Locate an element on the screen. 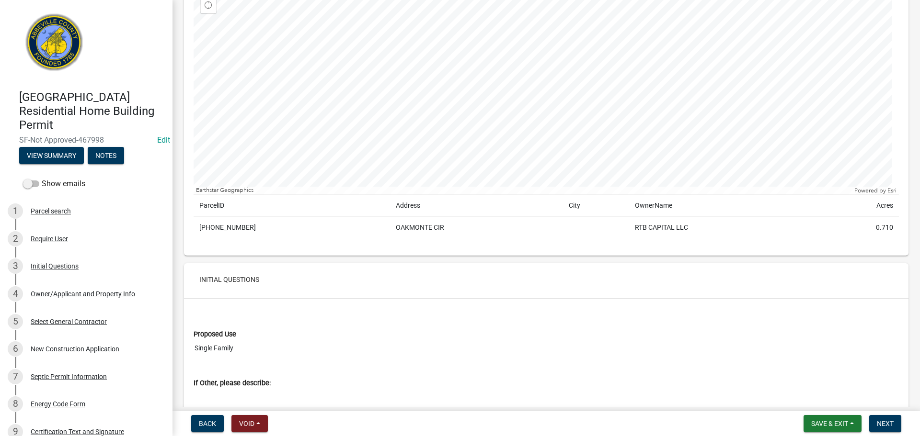 Image resolution: width=920 pixels, height=436 pixels. div: 2 is located at coordinates (15, 239).